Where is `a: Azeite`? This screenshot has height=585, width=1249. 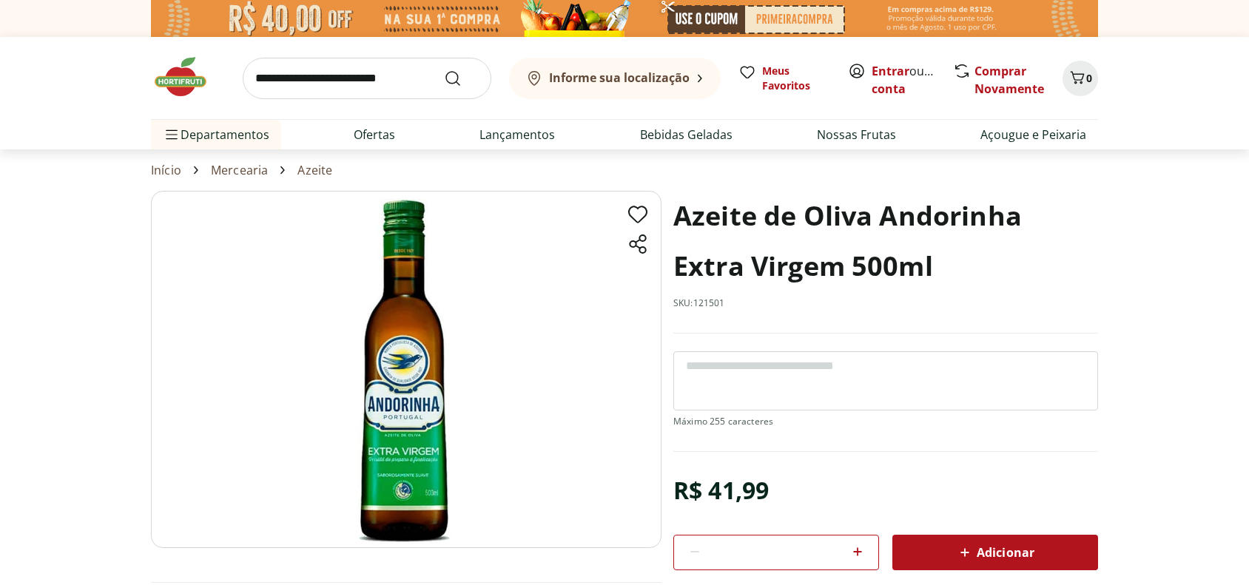 a: Azeite is located at coordinates (314, 170).